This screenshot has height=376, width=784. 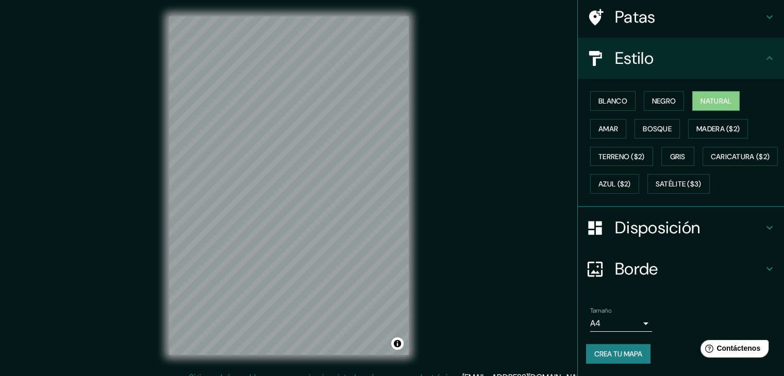 What do you see at coordinates (681, 58) in the screenshot?
I see `div: Estilo` at bounding box center [681, 58].